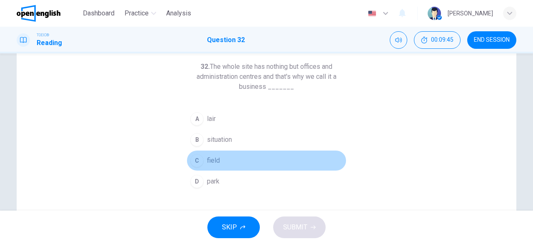 This screenshot has width=533, height=244. What do you see at coordinates (434, 13) in the screenshot?
I see `img: Profile picture` at bounding box center [434, 13].